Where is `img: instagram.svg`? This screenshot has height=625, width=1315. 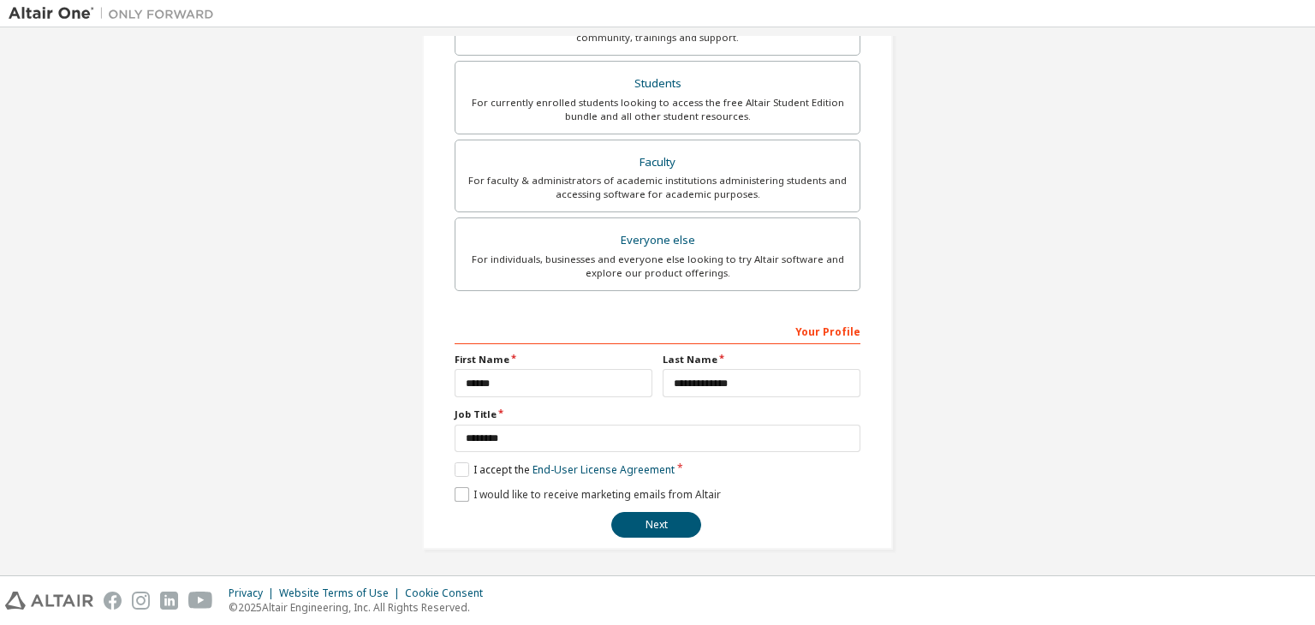 img: instagram.svg is located at coordinates (140, 600).